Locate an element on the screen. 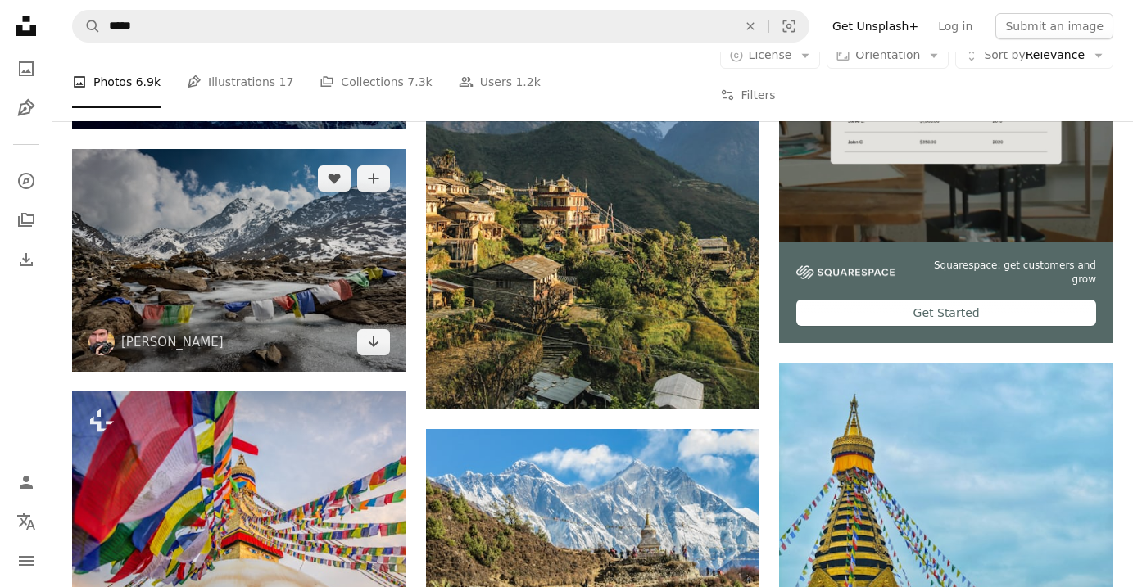 This screenshot has height=587, width=1133. a: Illustrations 17 is located at coordinates (240, 82).